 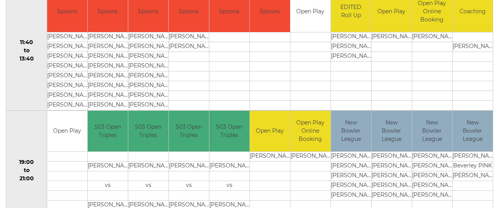 I want to click on td: Open Play Online Booking, so click(x=310, y=131).